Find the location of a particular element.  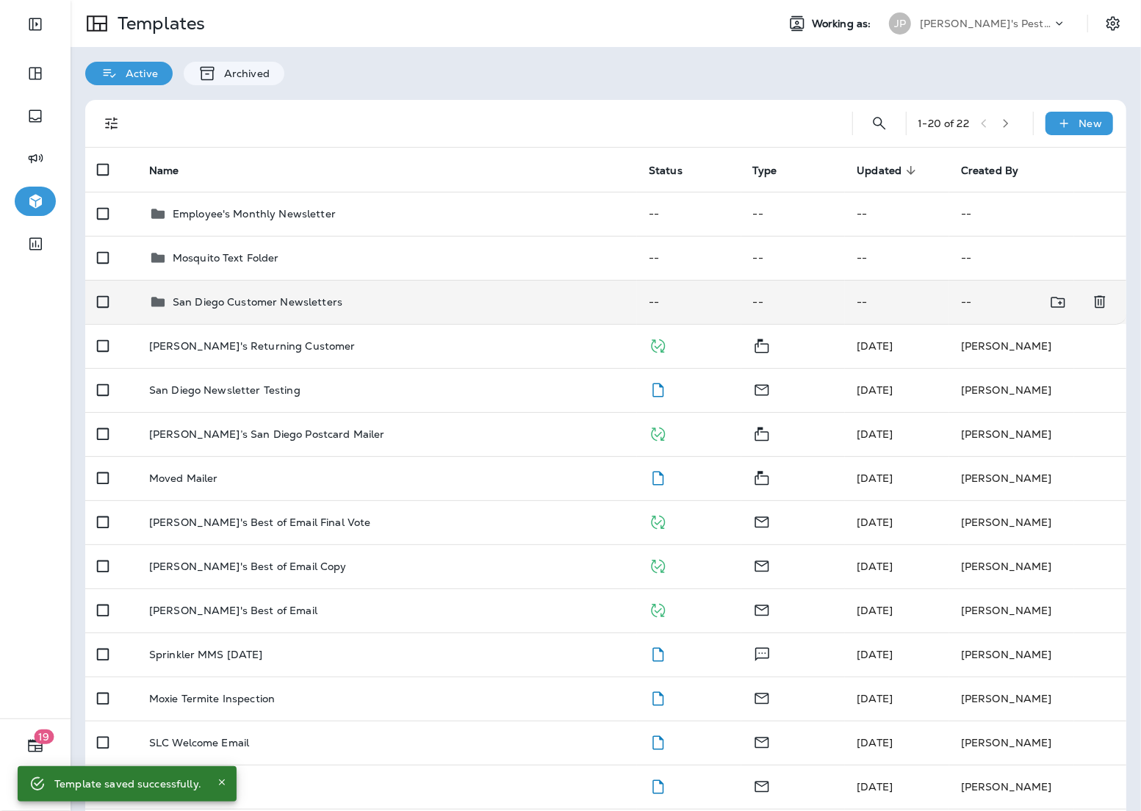

button: Expand Sidebar is located at coordinates (35, 24).